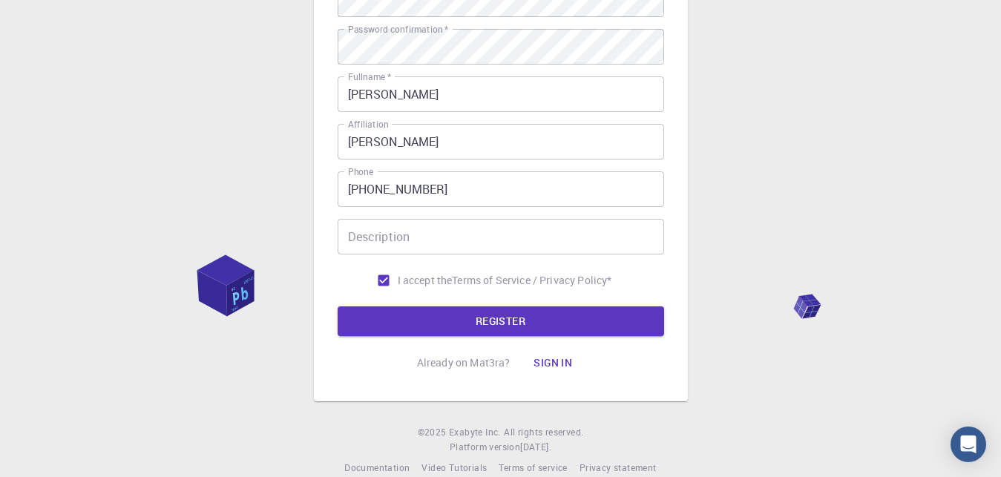 The height and width of the screenshot is (477, 1001). What do you see at coordinates (543, 432) in the screenshot?
I see `span: All rights reserved.` at bounding box center [543, 432].